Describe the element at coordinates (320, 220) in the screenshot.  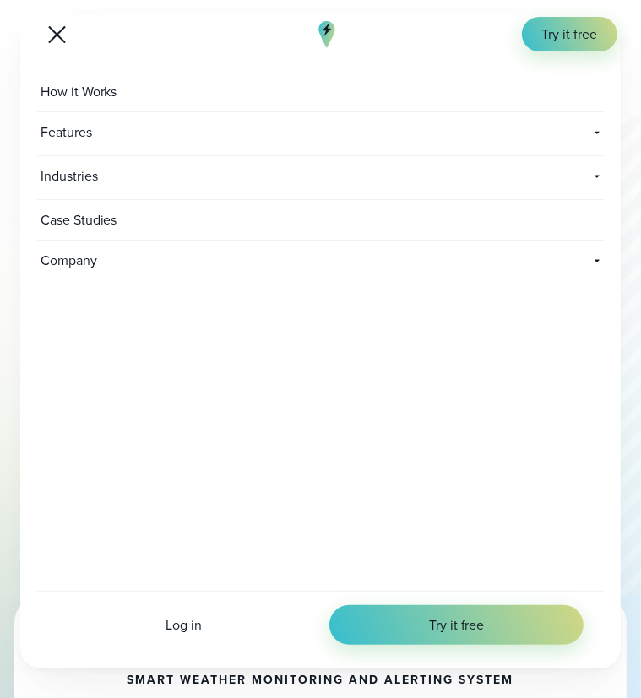
I see `a: Case Studies` at that location.